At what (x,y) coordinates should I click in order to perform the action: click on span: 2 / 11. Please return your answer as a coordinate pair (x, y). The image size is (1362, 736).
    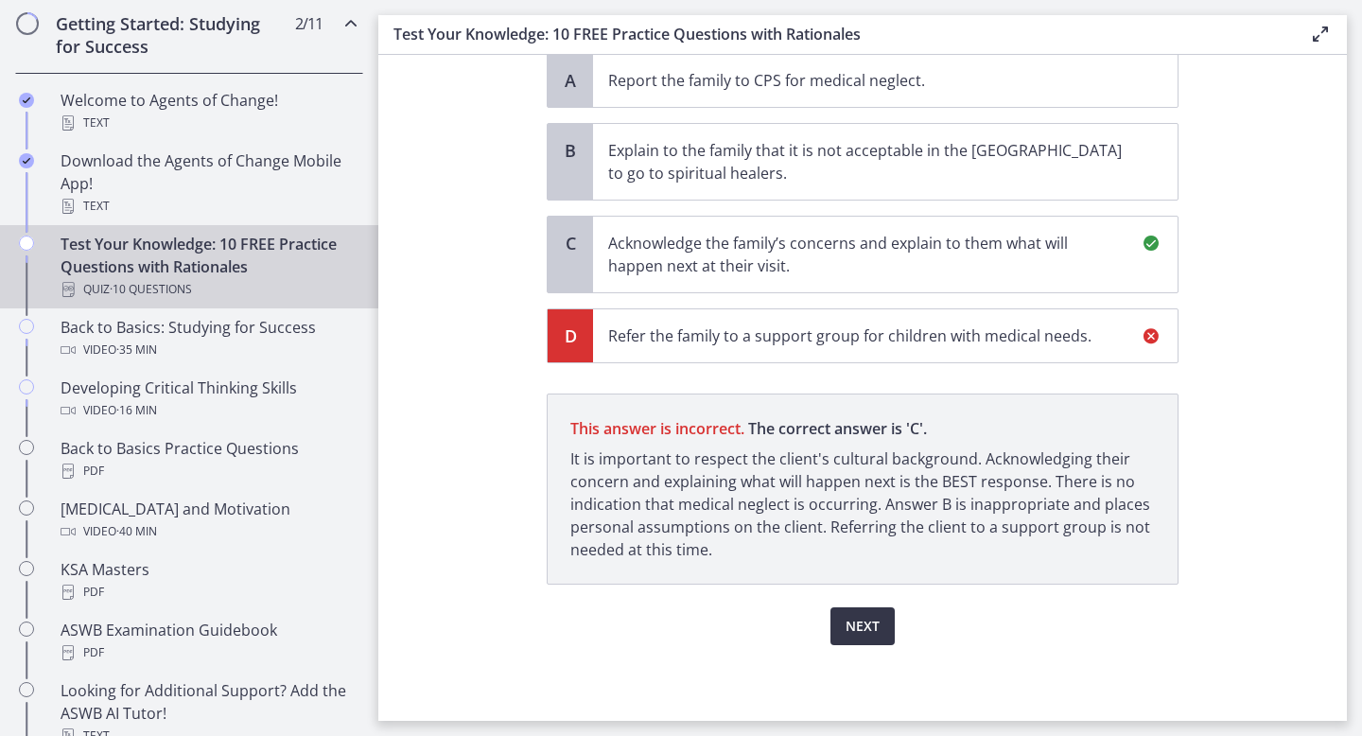
    Looking at the image, I should click on (308, 24).